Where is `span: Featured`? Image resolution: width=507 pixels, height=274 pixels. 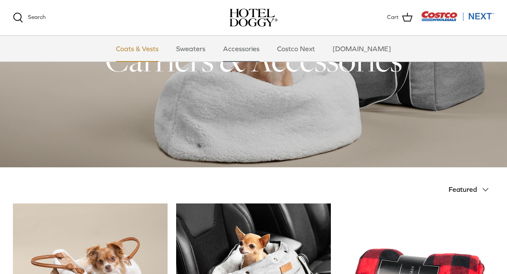
span: Featured is located at coordinates (463, 189).